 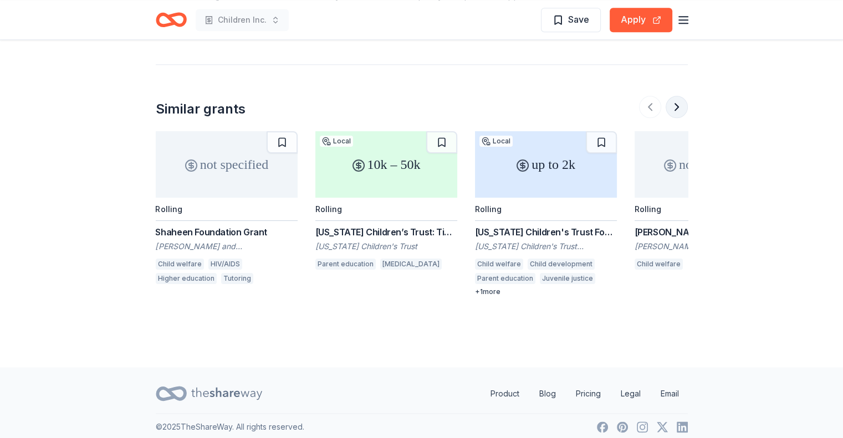 What do you see at coordinates (242, 20) in the screenshot?
I see `button: Children Inc.` at bounding box center [242, 20].